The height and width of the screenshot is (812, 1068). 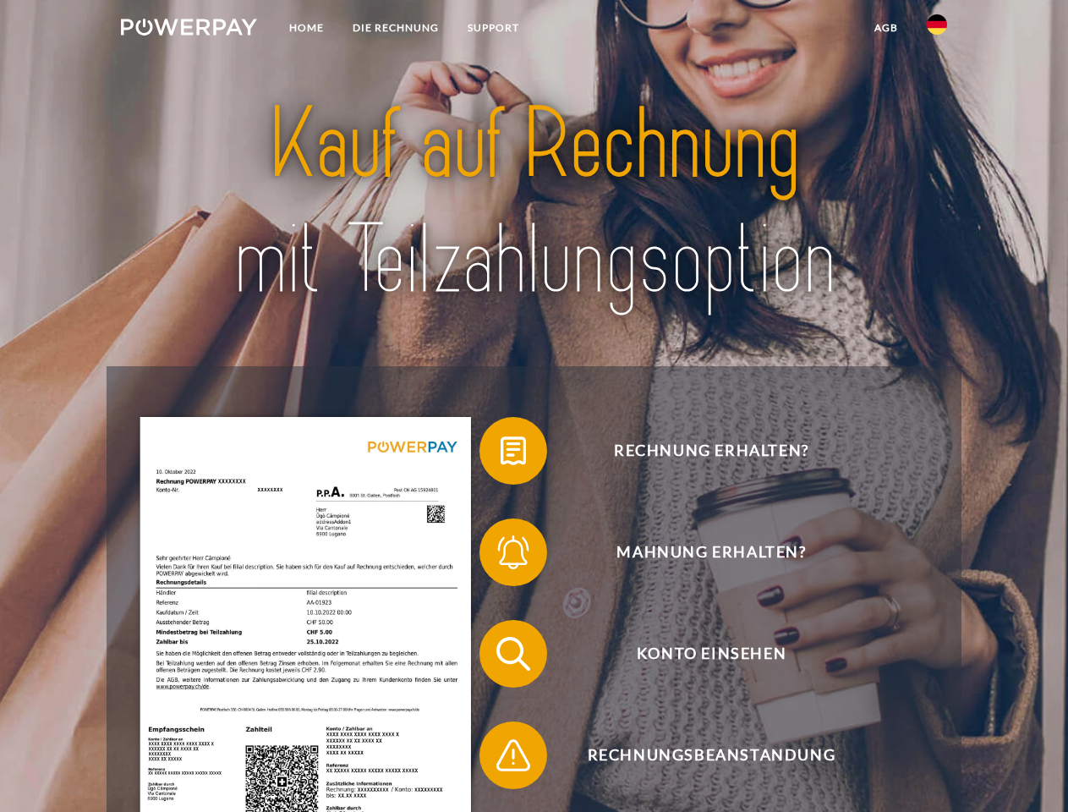 I want to click on button: Konto einsehen, so click(x=699, y=654).